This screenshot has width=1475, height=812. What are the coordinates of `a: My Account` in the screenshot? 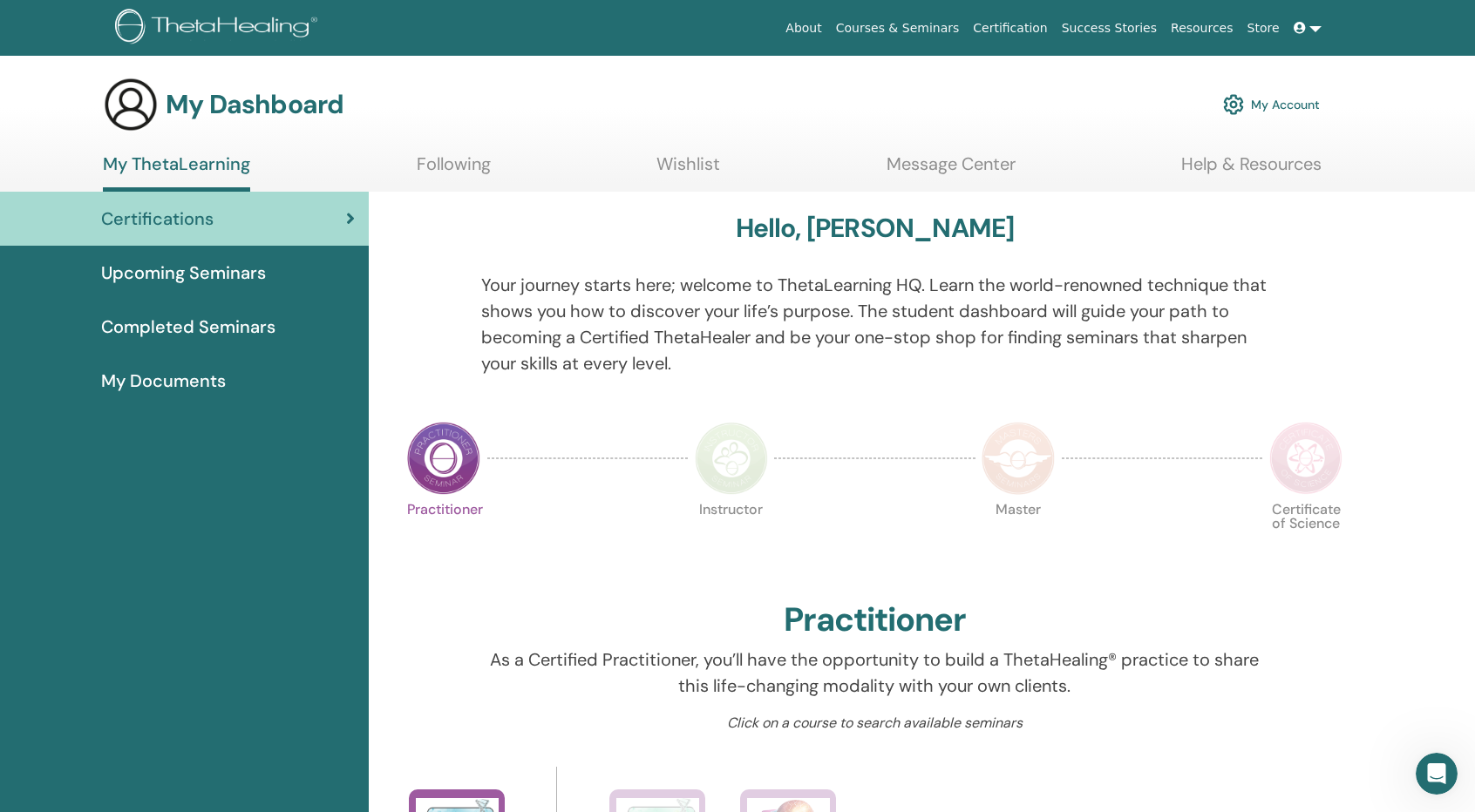 It's located at (1271, 105).